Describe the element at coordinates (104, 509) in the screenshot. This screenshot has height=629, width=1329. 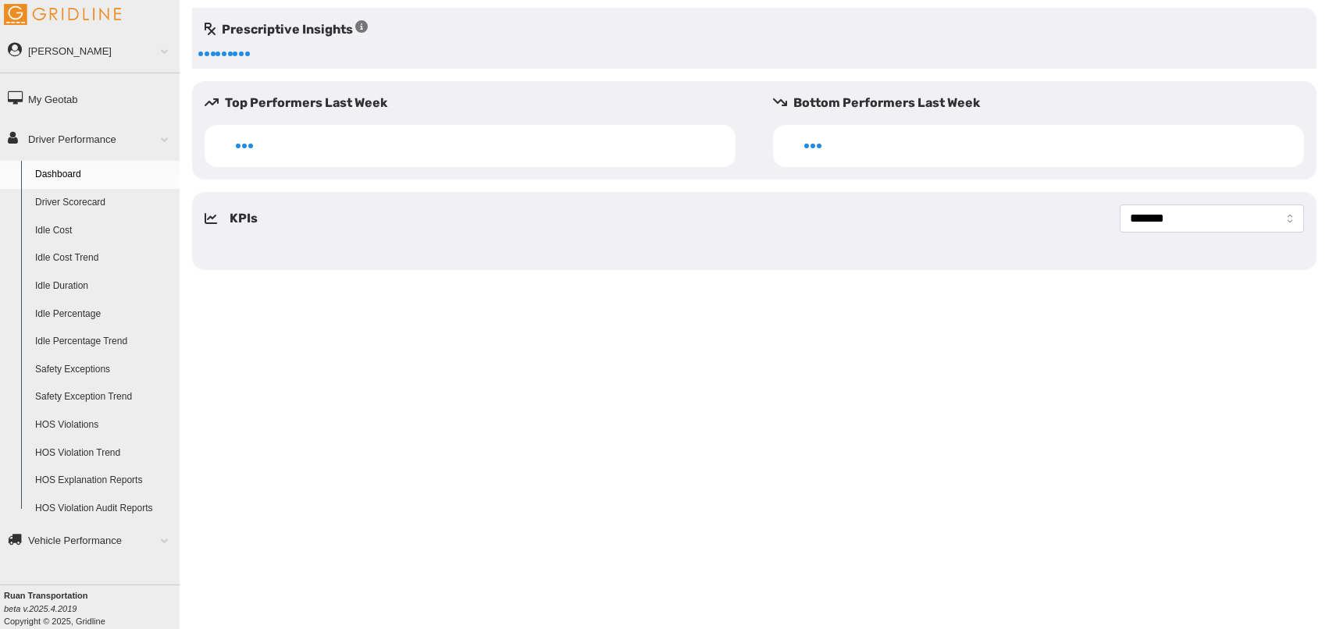
I see `a: HOS Violation Audit Reports` at that location.